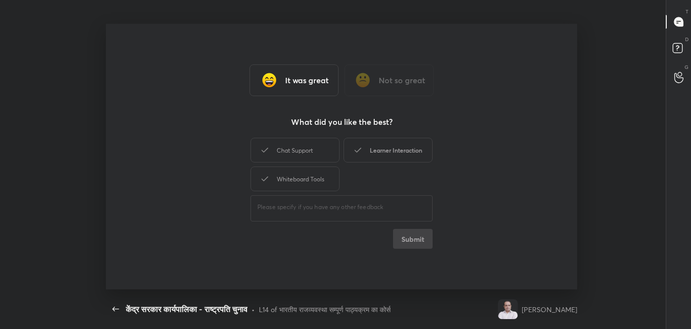 This screenshot has height=329, width=691. I want to click on h3: Not so great, so click(402, 80).